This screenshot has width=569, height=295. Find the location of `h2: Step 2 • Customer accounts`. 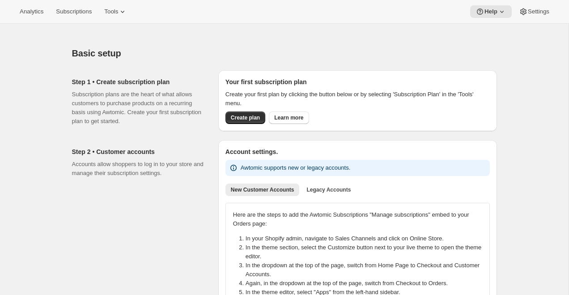

h2: Step 2 • Customer accounts is located at coordinates (138, 152).